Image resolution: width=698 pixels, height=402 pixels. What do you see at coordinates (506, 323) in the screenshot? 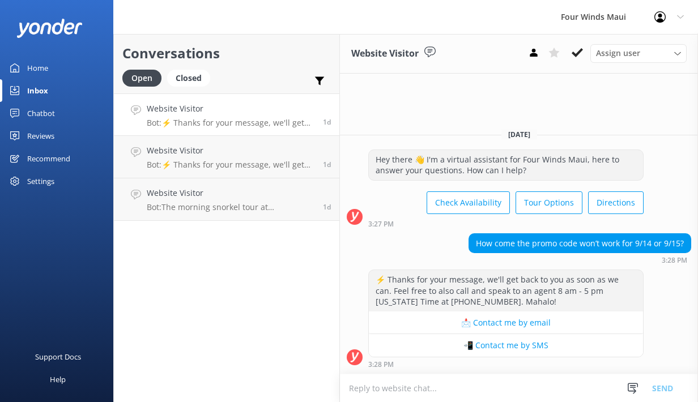
I see `button: 📩 Contact me by email` at bounding box center [506, 323].